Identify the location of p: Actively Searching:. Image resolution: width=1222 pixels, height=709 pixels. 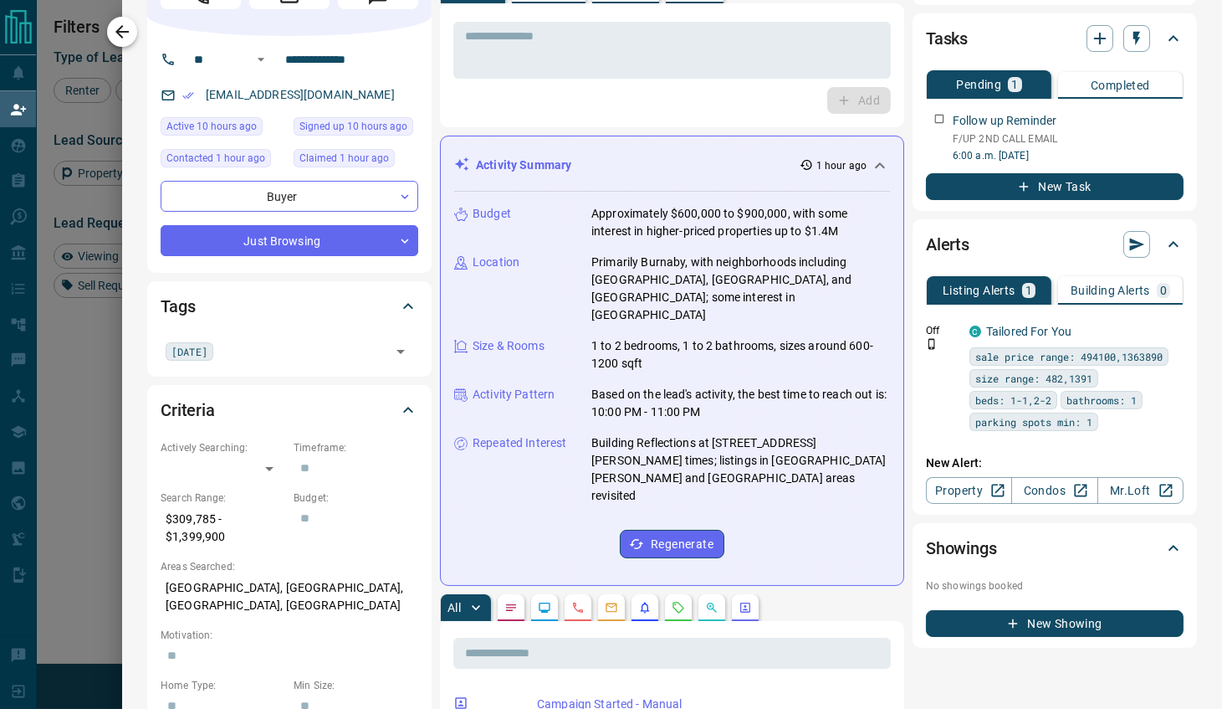
(223, 448).